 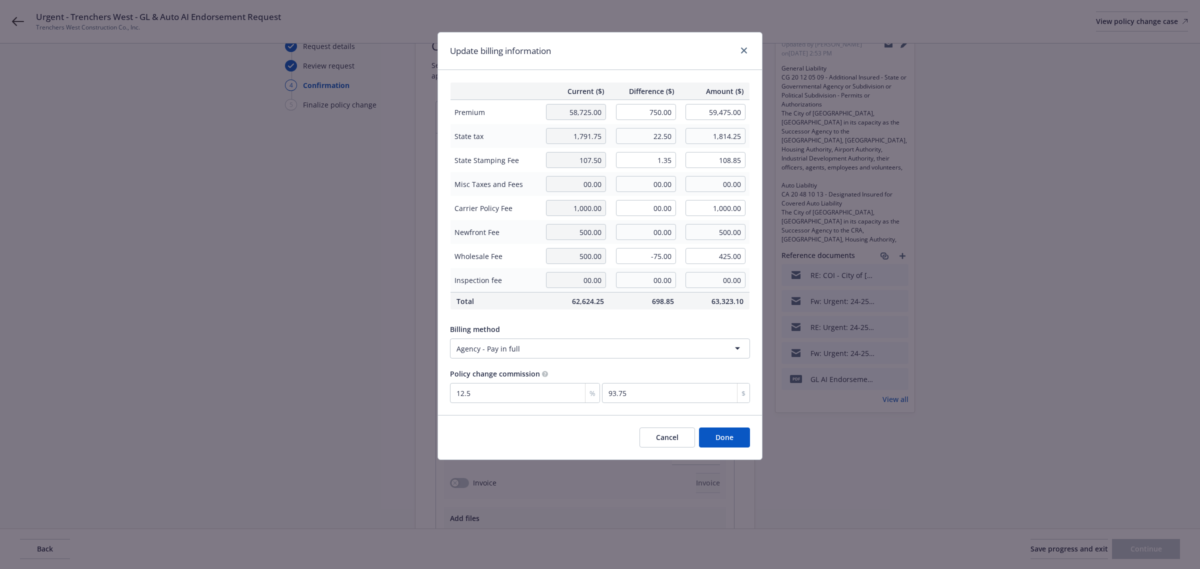 What do you see at coordinates (495, 256) in the screenshot?
I see `span: Wholesale Fee` at bounding box center [495, 256].